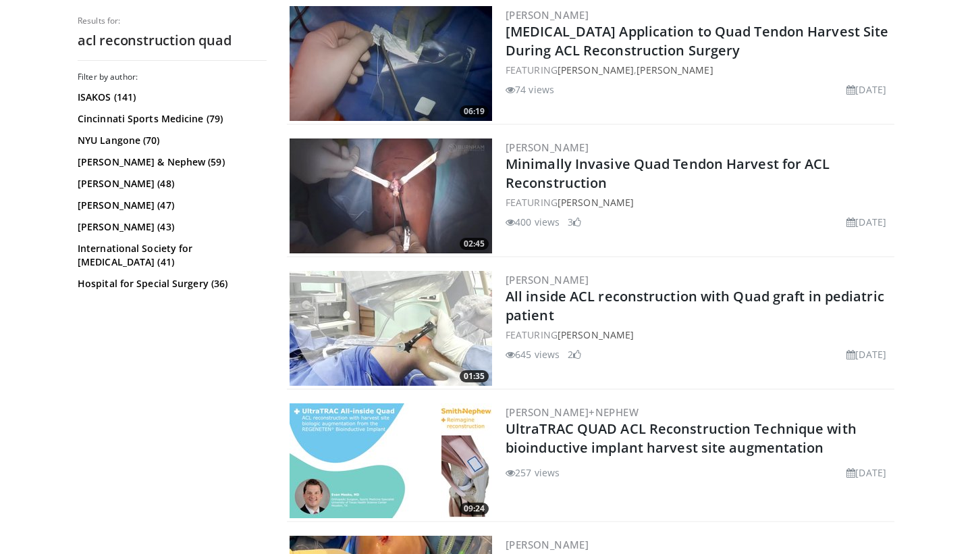  What do you see at coordinates (533, 222) in the screenshot?
I see `li: 400 views` at bounding box center [533, 222].